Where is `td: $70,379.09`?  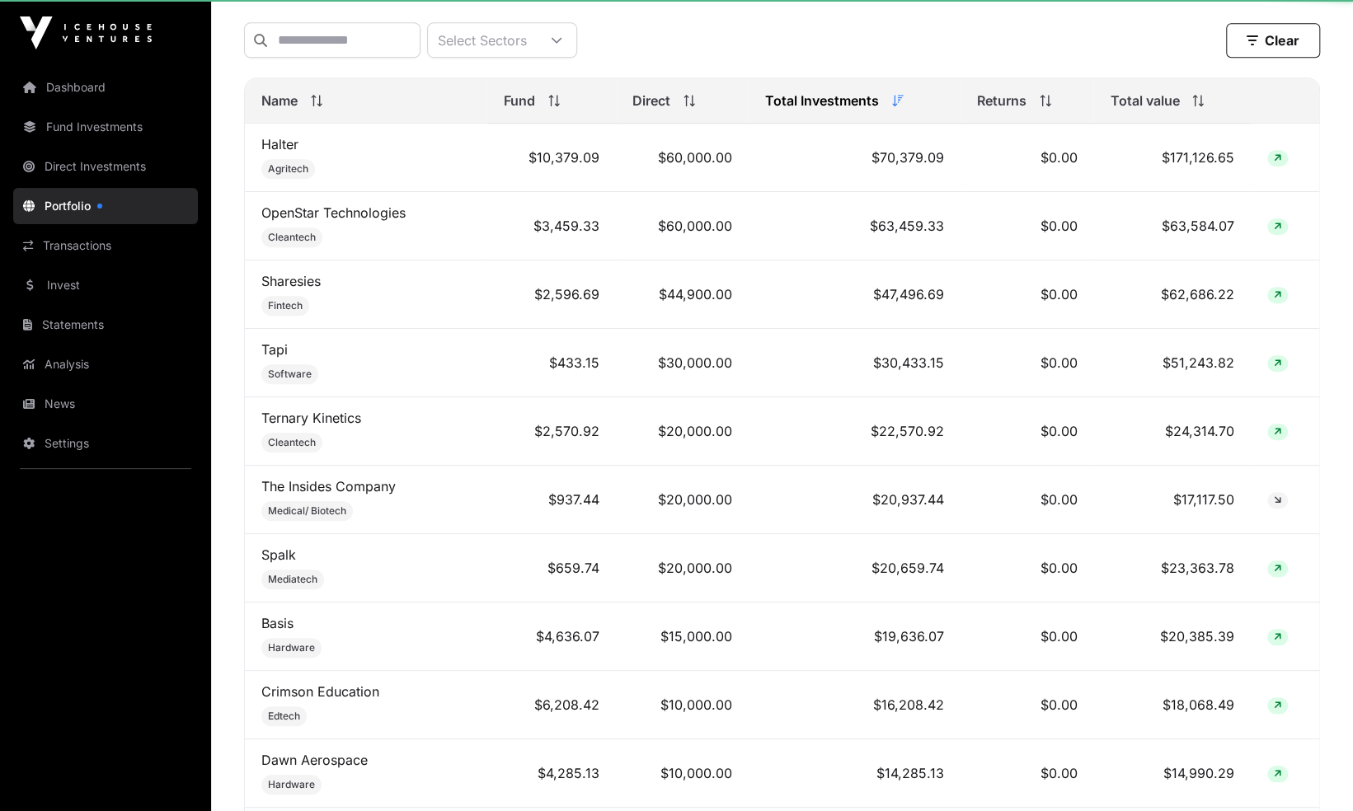 td: $70,379.09 is located at coordinates (855, 157).